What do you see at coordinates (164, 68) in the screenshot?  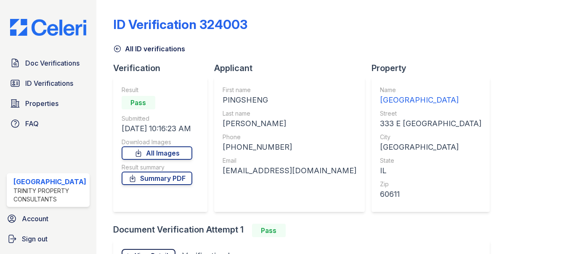 I see `div: Verification` at bounding box center [164, 68].